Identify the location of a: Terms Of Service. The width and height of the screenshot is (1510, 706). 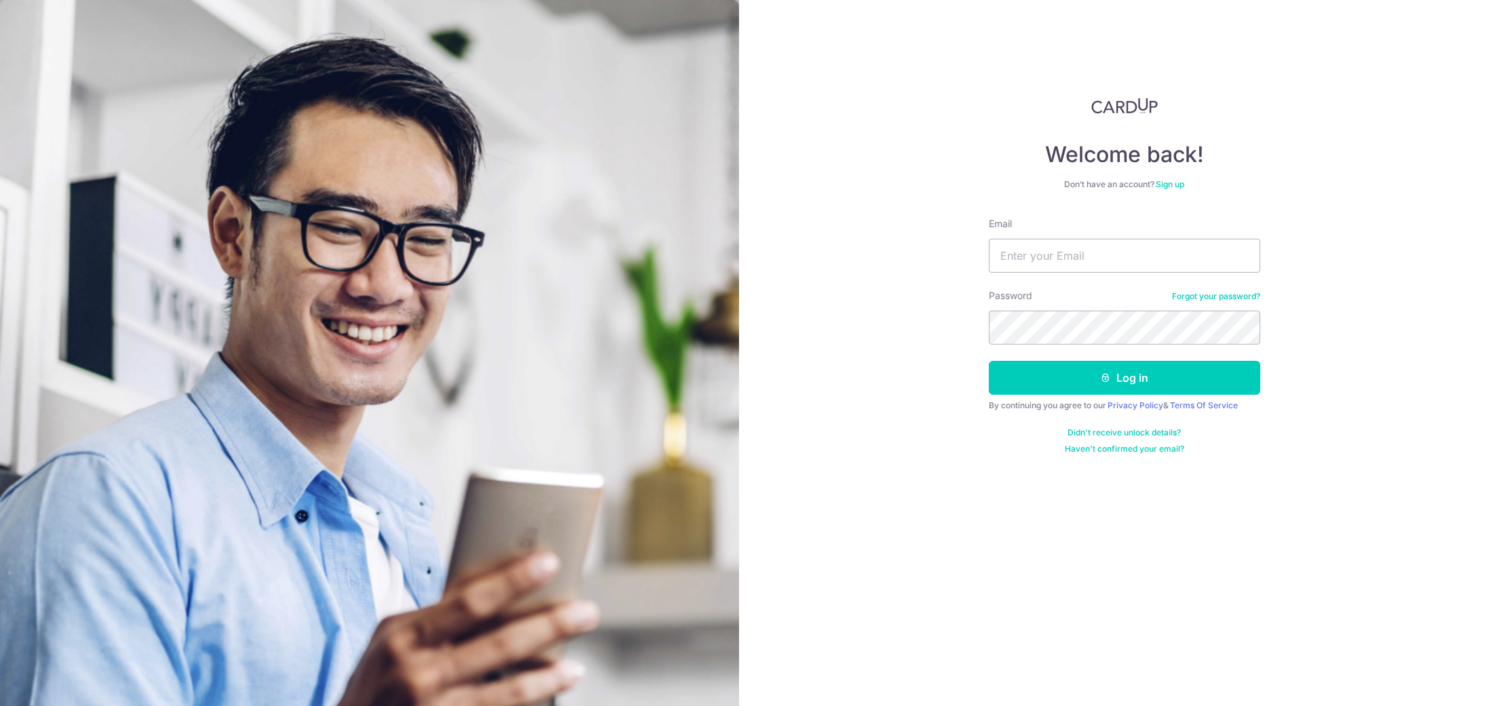
(1204, 405).